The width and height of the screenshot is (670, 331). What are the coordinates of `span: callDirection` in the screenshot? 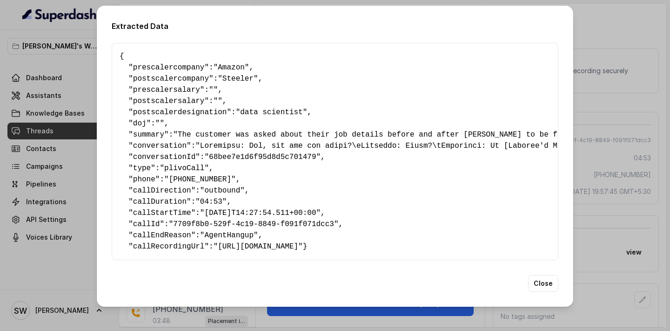 It's located at (162, 190).